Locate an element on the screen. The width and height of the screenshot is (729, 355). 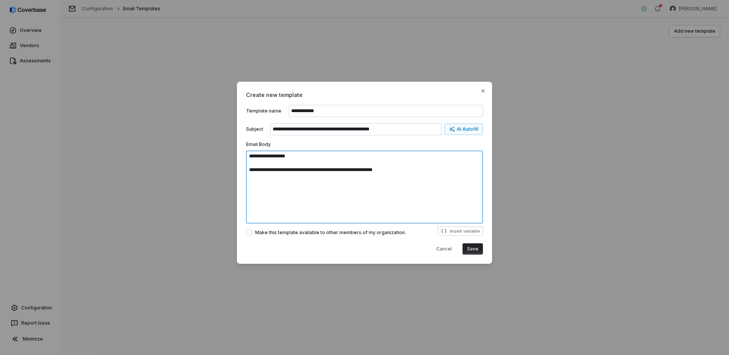
label: Template name is located at coordinates (266, 111).